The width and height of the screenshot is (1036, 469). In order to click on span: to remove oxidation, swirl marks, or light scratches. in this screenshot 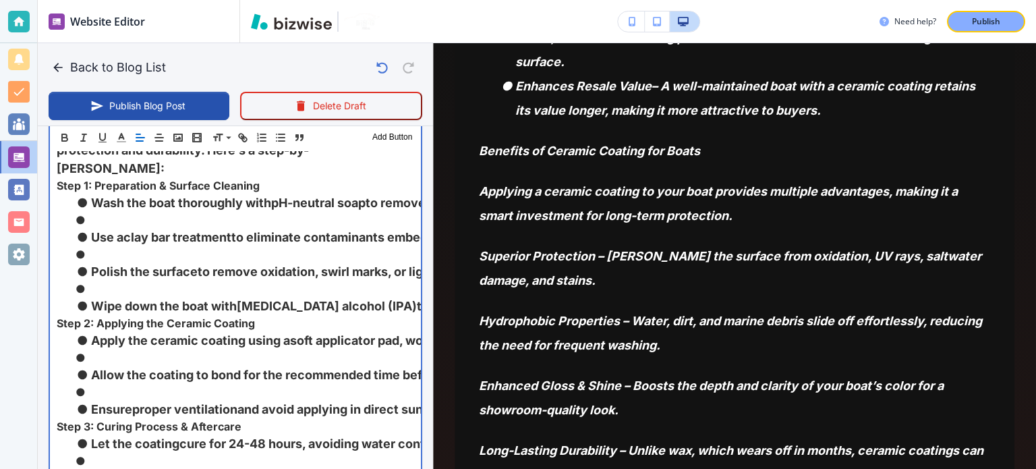, I will do `click(350, 271)`.